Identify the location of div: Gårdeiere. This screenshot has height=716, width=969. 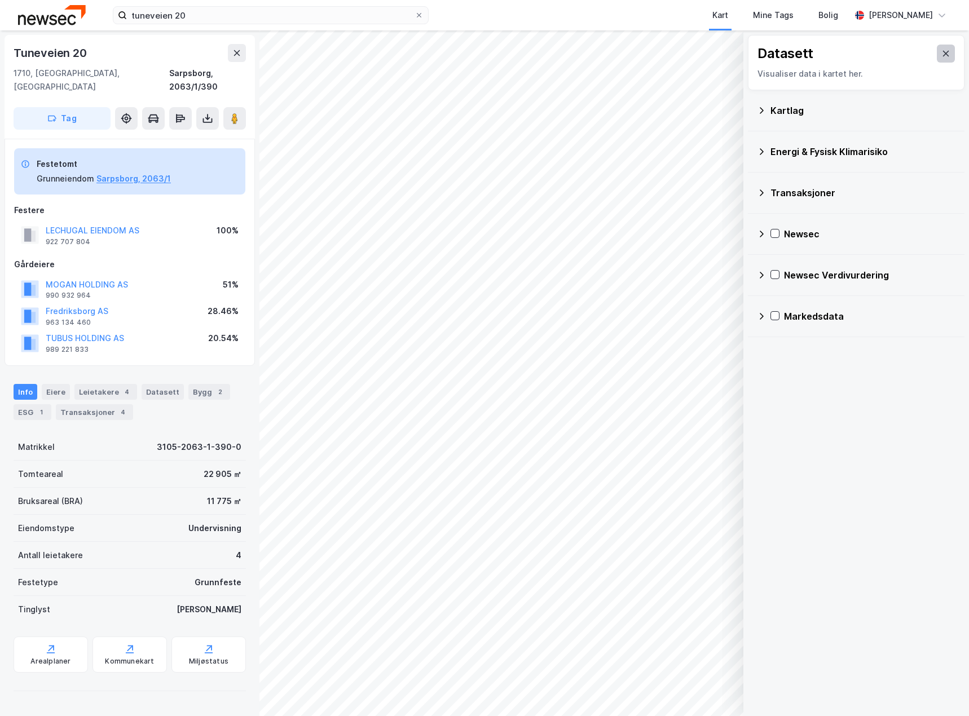
(130, 265).